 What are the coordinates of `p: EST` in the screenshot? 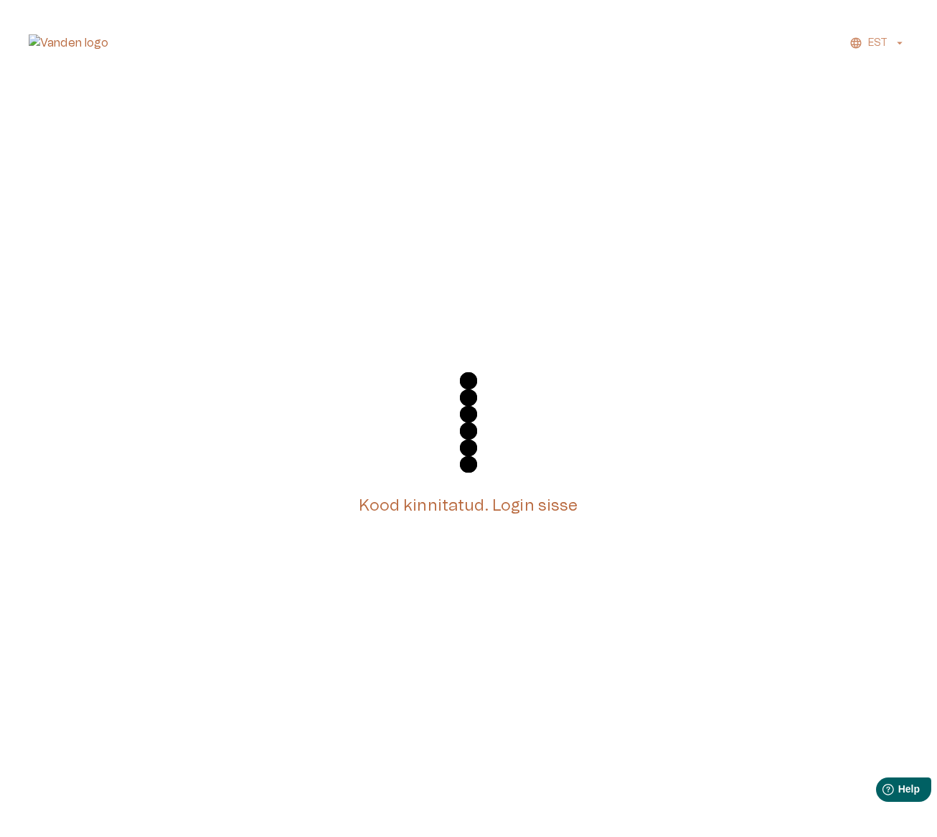 It's located at (877, 43).